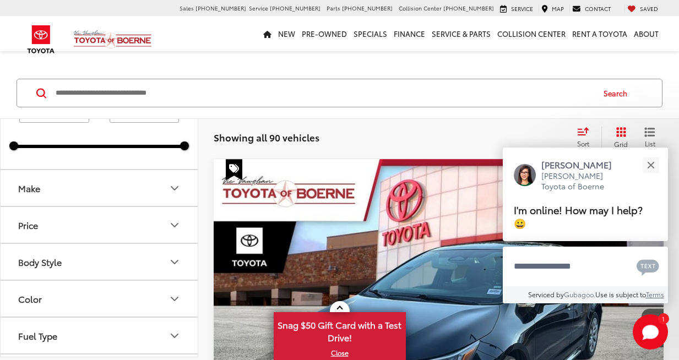 This screenshot has height=360, width=679. What do you see at coordinates (100, 298) in the screenshot?
I see `button: ColorColor` at bounding box center [100, 298].